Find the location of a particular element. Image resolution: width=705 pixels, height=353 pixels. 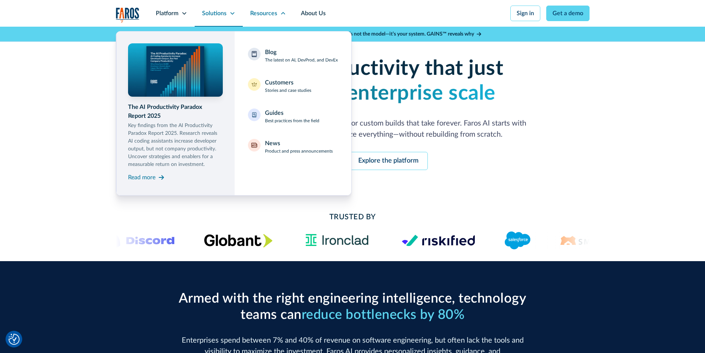

div: Customers is located at coordinates (279, 83).